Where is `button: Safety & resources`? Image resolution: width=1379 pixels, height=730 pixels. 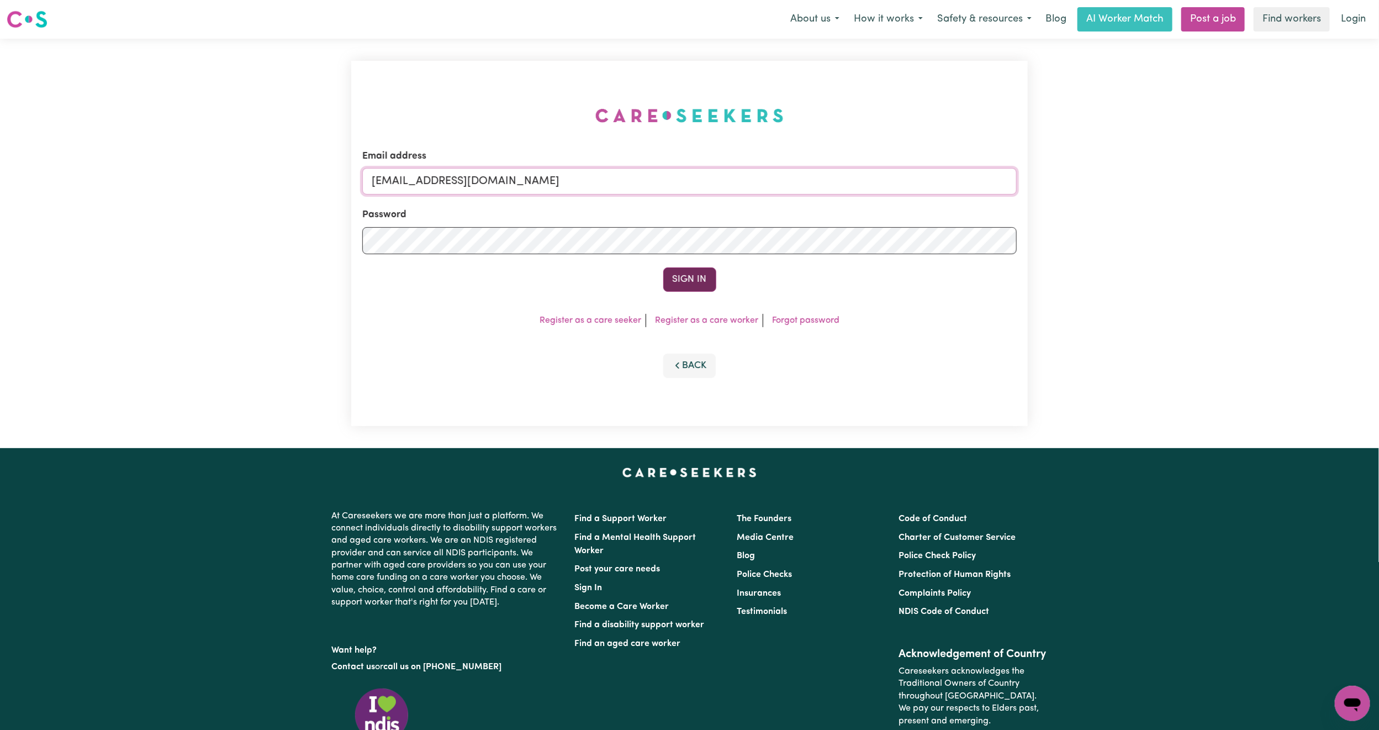
button: Safety & resources is located at coordinates (984, 19).